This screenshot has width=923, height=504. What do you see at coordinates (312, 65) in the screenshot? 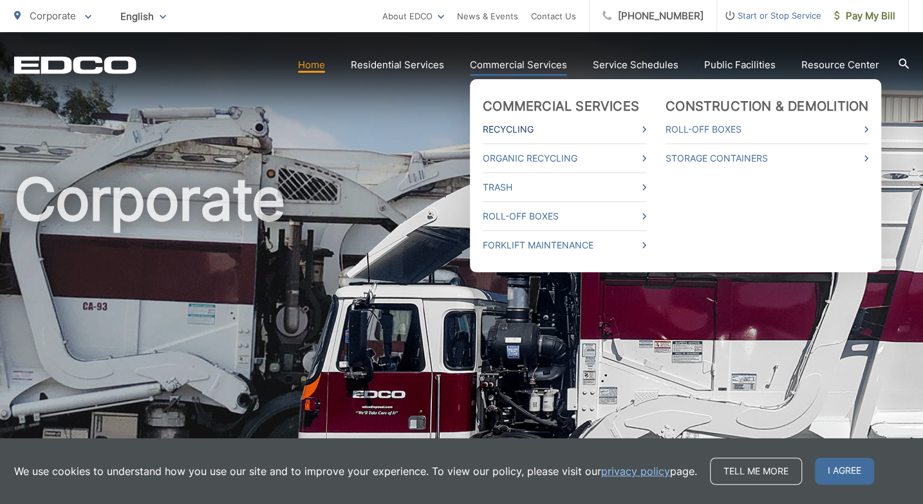
I see `a: Home` at bounding box center [312, 65].